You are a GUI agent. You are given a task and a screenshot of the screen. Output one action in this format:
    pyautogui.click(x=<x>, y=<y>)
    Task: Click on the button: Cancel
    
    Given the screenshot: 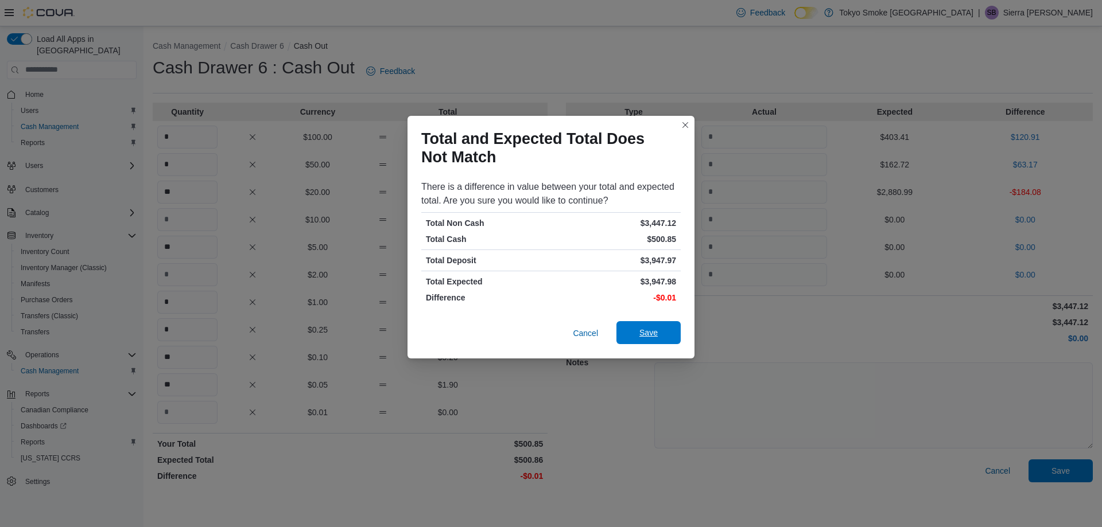 What is the action you would take?
    pyautogui.click(x=585, y=333)
    